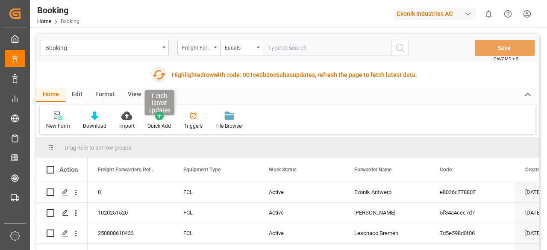 The width and height of the screenshot is (547, 250). What do you see at coordinates (51, 95) in the screenshot?
I see `div: Home` at bounding box center [51, 95].